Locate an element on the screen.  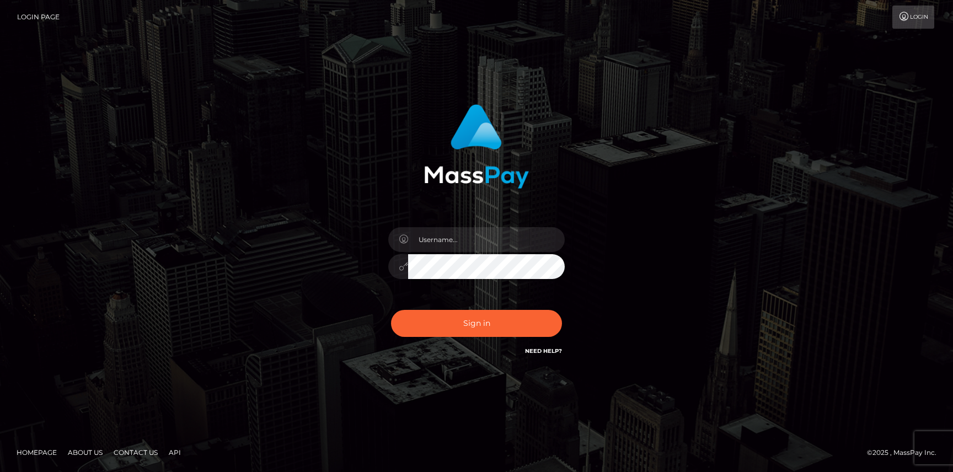
a: Need Help? is located at coordinates (543, 351).